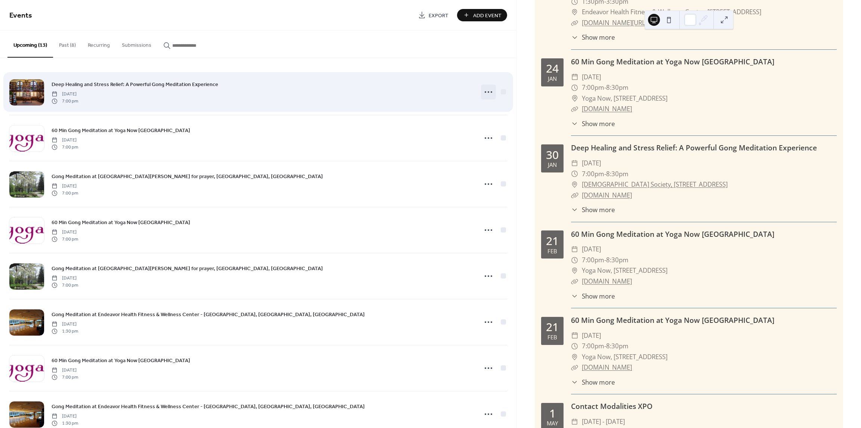 This screenshot has height=428, width=861. I want to click on button: Add Event, so click(482, 15).